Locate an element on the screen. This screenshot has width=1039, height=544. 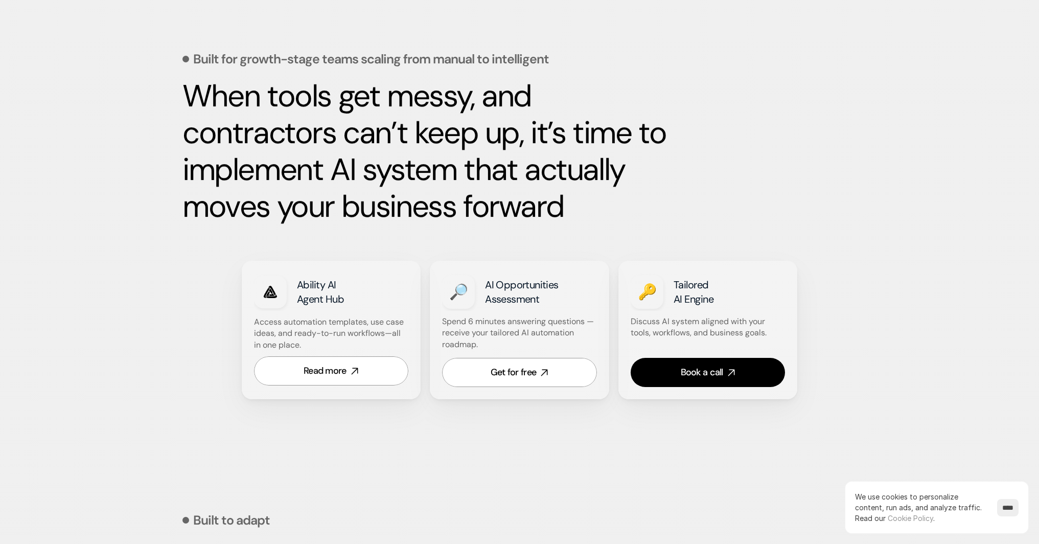
strong: Ability AI Agent Hub is located at coordinates (321, 292).